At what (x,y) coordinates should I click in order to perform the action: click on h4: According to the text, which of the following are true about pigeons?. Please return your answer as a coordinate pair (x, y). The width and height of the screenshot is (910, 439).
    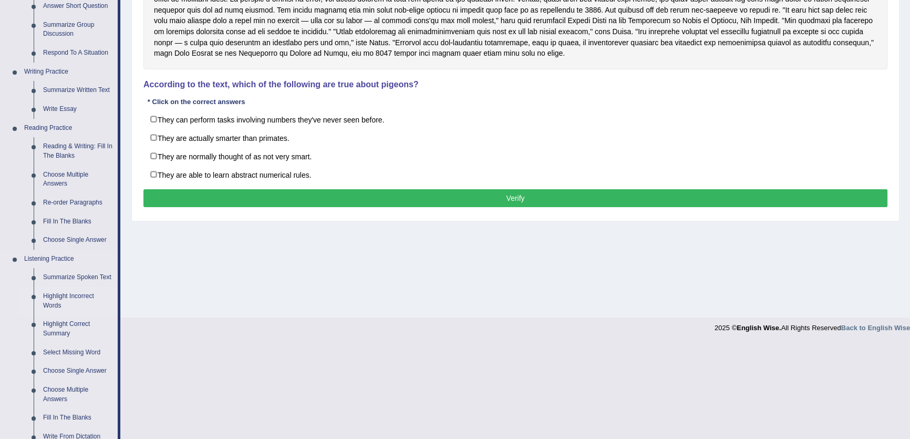
    Looking at the image, I should click on (515, 85).